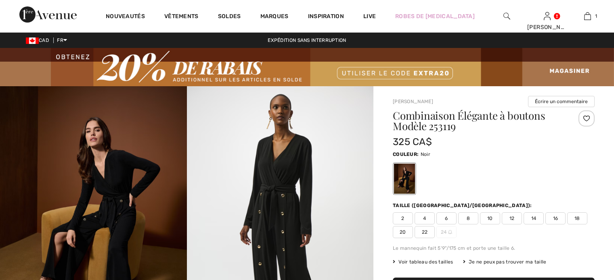 This screenshot has height=280, width=614. What do you see at coordinates (48, 15) in the screenshot?
I see `img: 1ère Avenue` at bounding box center [48, 15].